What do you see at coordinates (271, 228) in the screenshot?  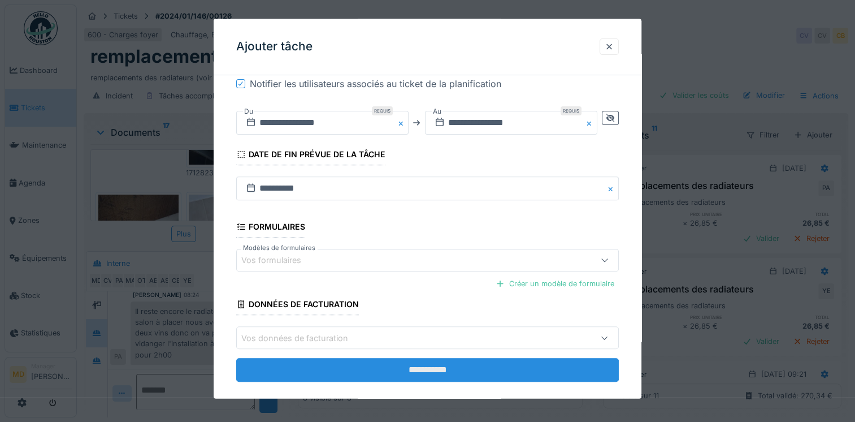 I see `div: Formulaires` at bounding box center [271, 228].